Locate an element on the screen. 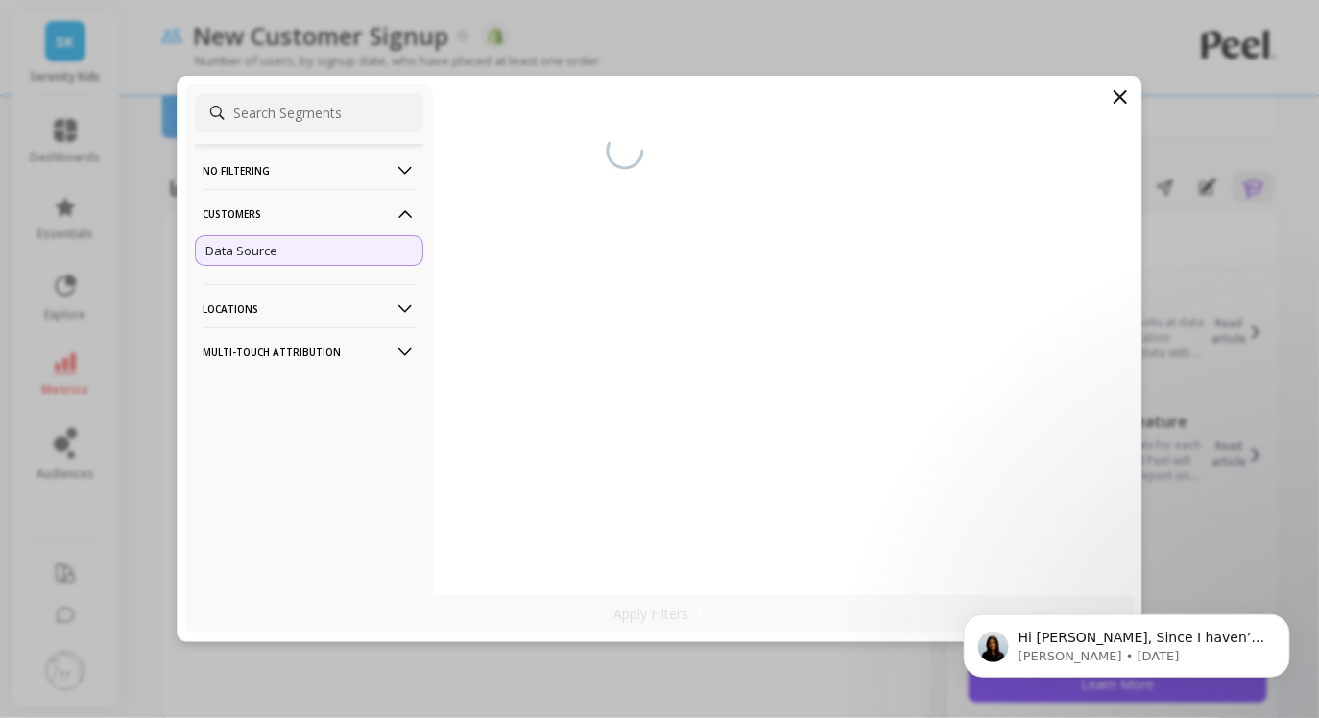  p: Locations is located at coordinates (309, 308).